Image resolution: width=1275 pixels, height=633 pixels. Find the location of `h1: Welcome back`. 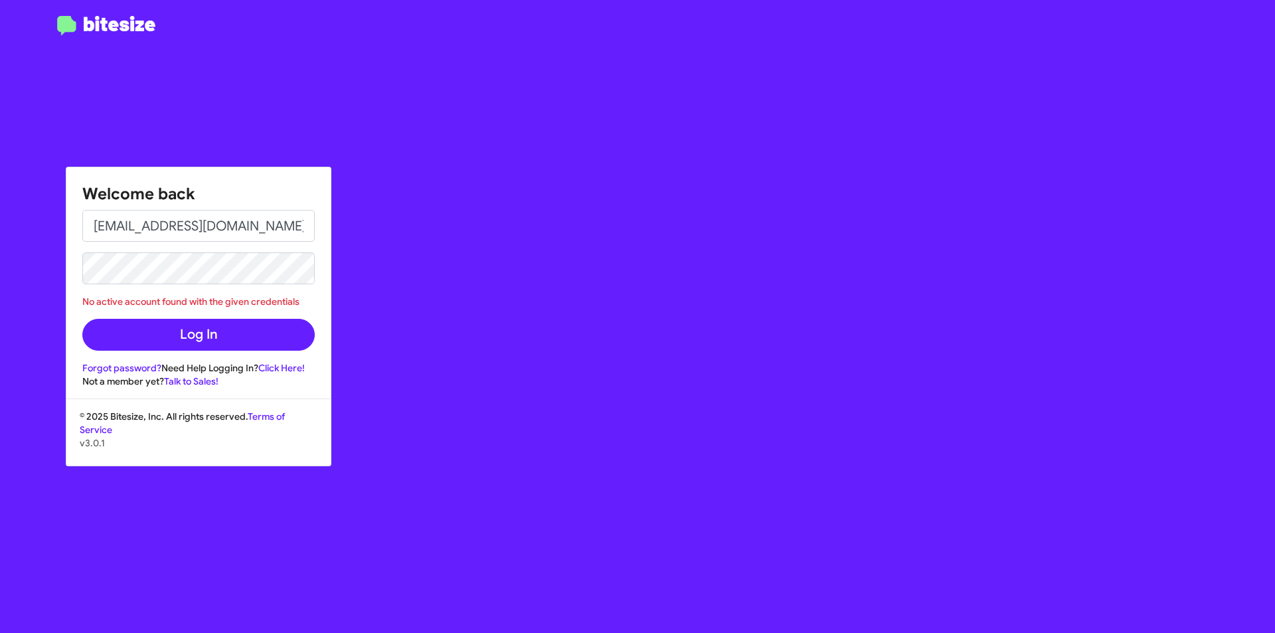

h1: Welcome back is located at coordinates (199, 194).